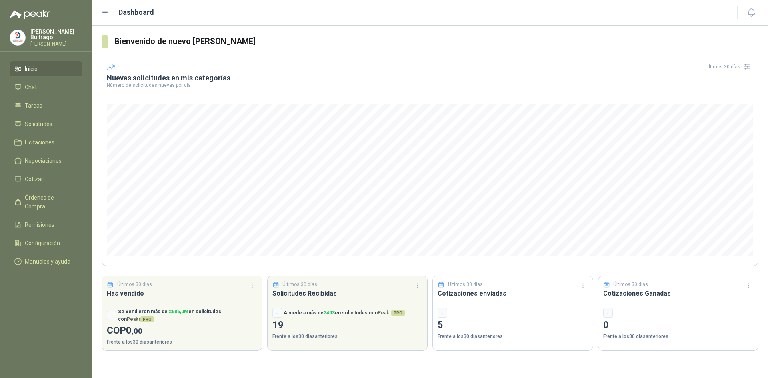  What do you see at coordinates (513, 293) in the screenshot?
I see `h3: Cotizaciones enviadas` at bounding box center [513, 293].